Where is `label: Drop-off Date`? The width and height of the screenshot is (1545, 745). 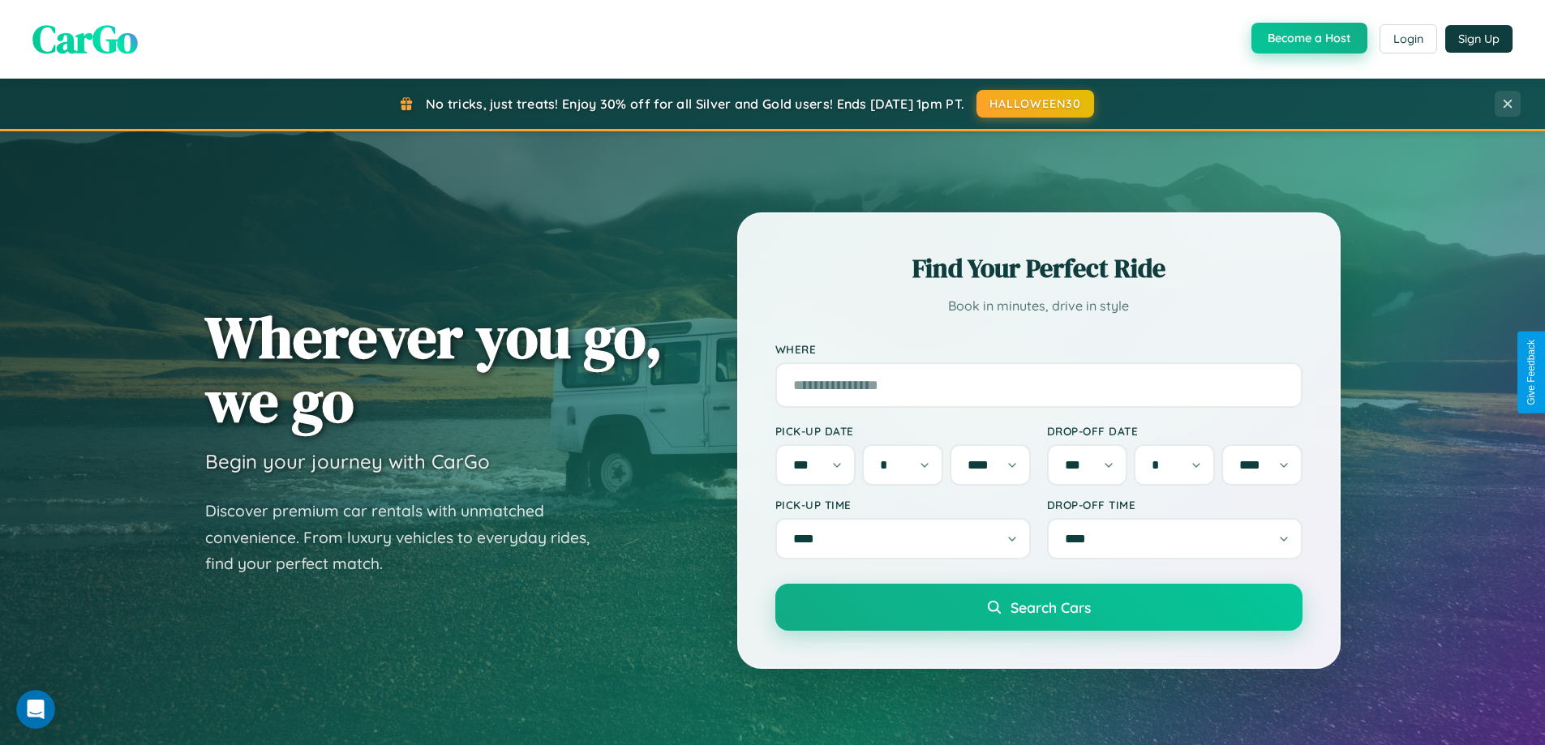 label: Drop-off Date is located at coordinates (1174, 431).